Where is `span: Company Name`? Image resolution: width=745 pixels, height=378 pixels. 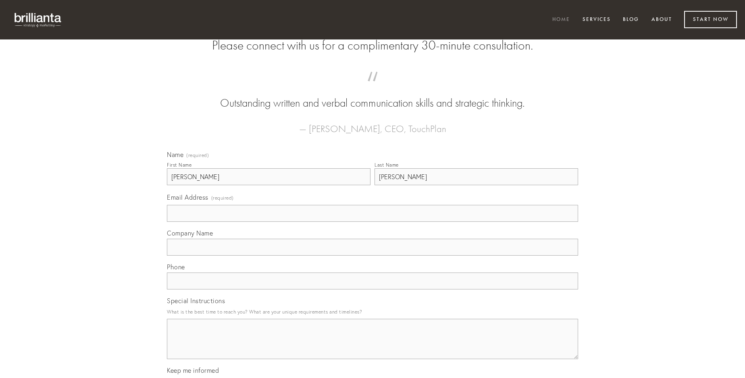 span: Company Name is located at coordinates (190, 233).